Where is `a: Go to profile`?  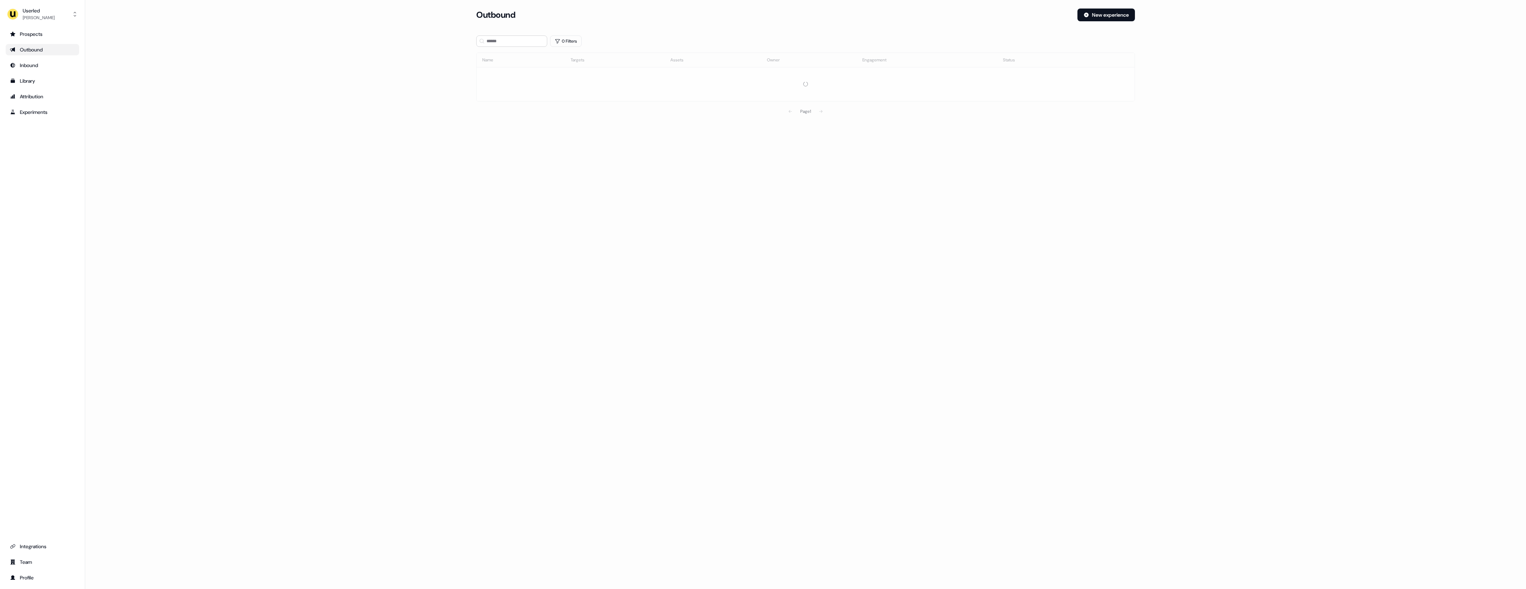
a: Go to profile is located at coordinates (42, 578).